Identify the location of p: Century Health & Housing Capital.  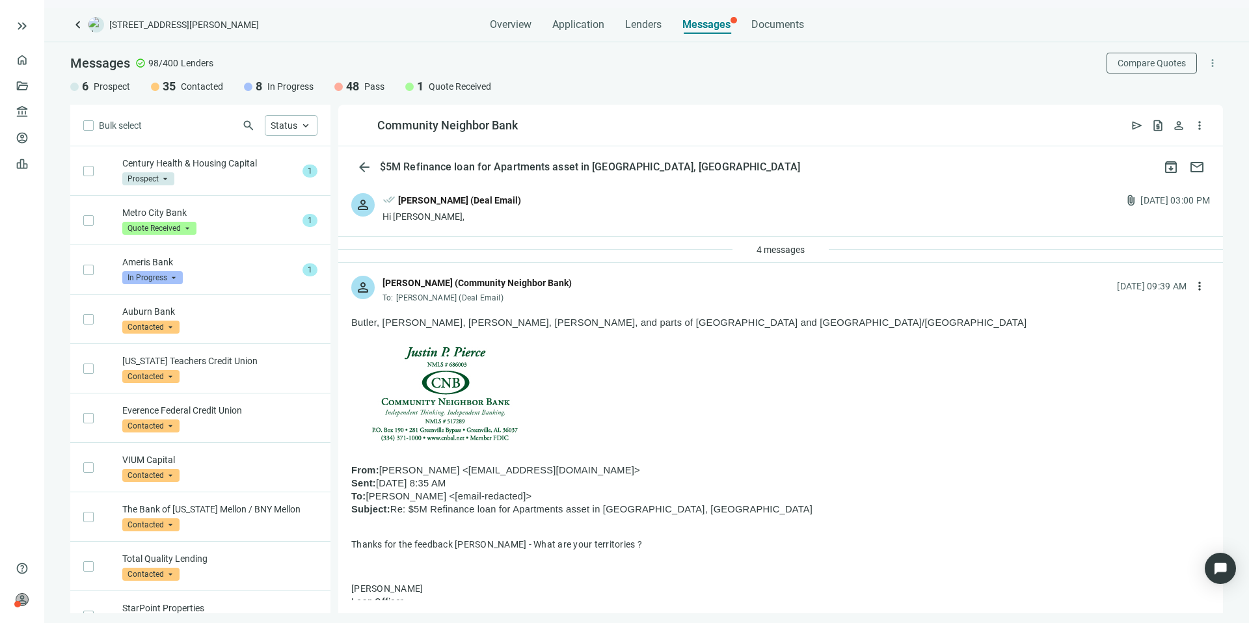
(209, 163).